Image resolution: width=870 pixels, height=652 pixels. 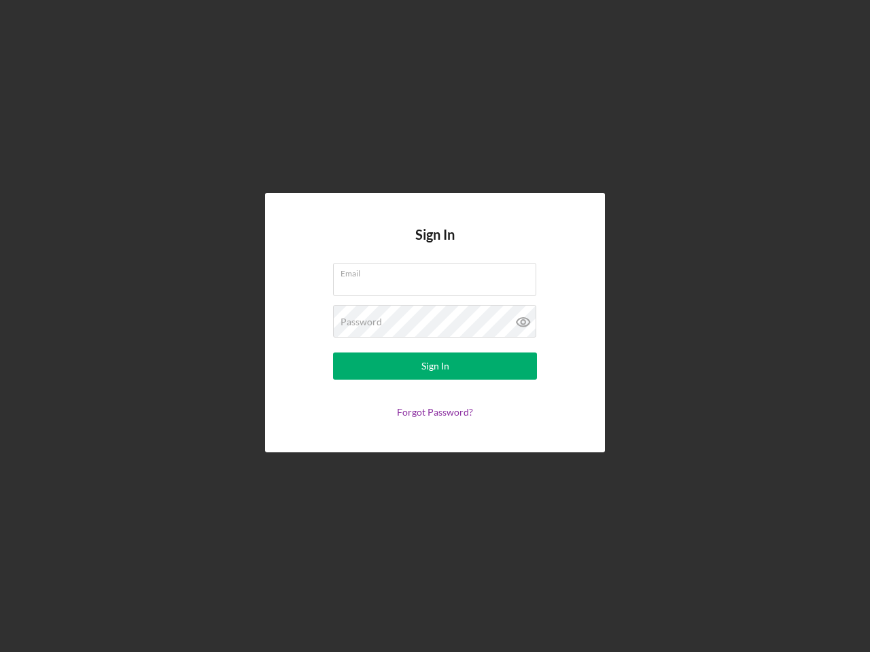 I want to click on button: Sign In, so click(x=435, y=366).